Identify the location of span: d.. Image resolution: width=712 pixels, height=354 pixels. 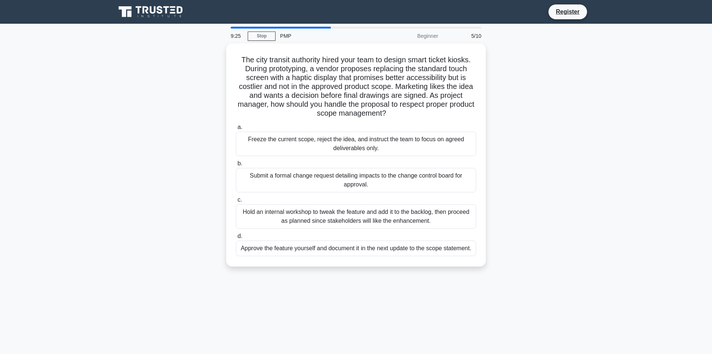
(240, 236).